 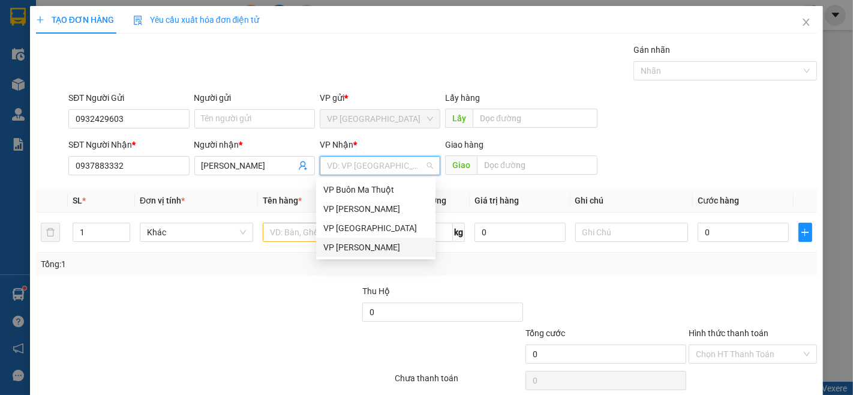 I want to click on input: VD: Bàn, Ghế, so click(x=319, y=232).